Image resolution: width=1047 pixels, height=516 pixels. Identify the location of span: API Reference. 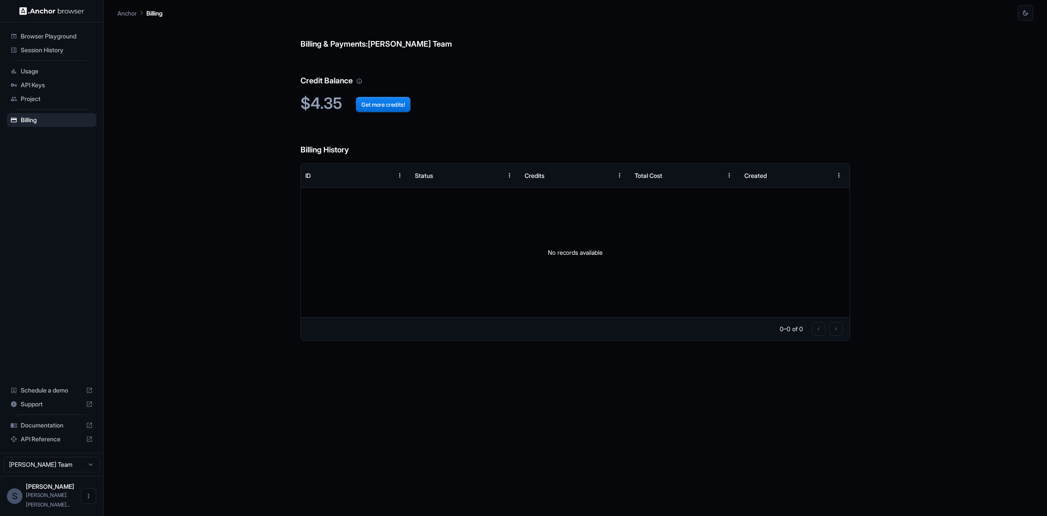
(51, 439).